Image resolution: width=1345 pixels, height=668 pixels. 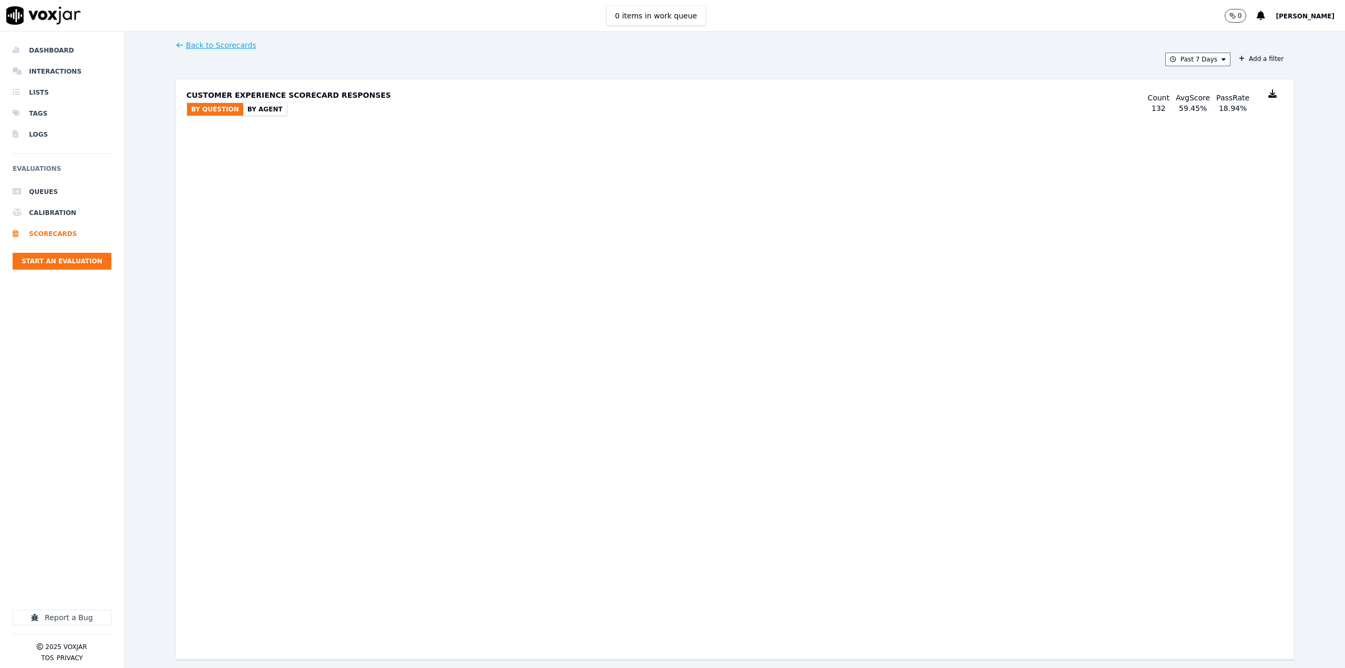 I want to click on li: Interactions, so click(x=62, y=71).